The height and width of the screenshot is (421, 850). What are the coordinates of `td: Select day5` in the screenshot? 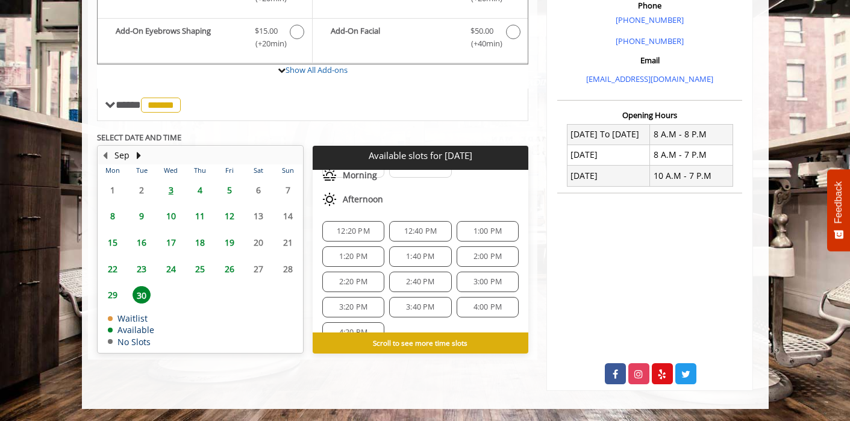 It's located at (229, 190).